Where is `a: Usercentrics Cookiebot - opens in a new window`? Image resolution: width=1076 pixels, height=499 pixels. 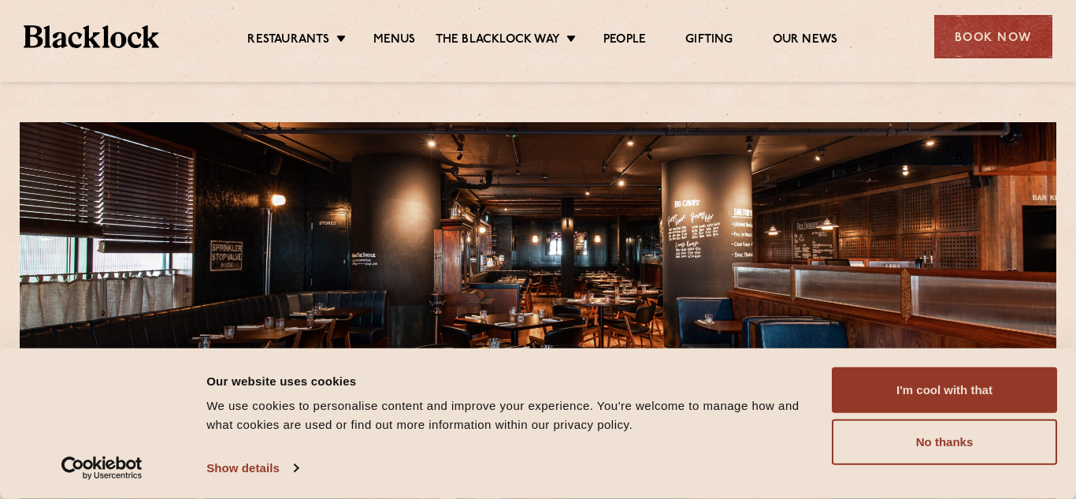 a: Usercentrics Cookiebot - opens in a new window is located at coordinates (102, 468).